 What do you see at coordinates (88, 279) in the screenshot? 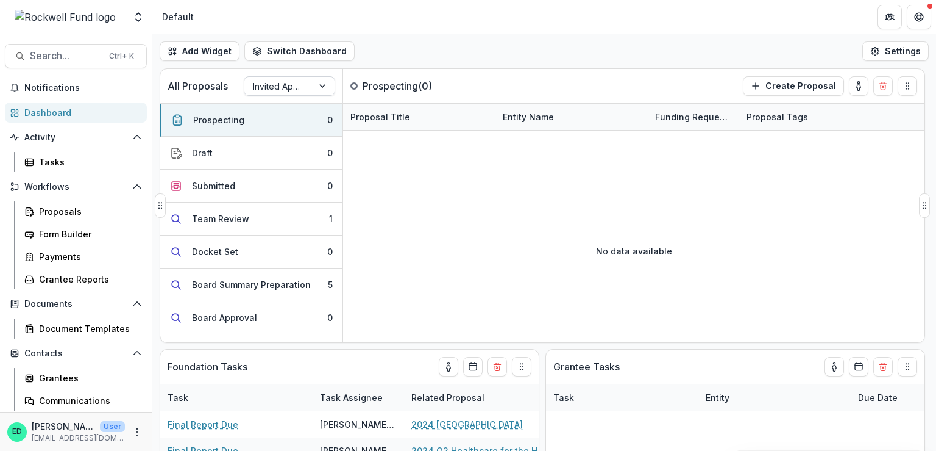
I see `div: Grantee Reports` at bounding box center [88, 279].